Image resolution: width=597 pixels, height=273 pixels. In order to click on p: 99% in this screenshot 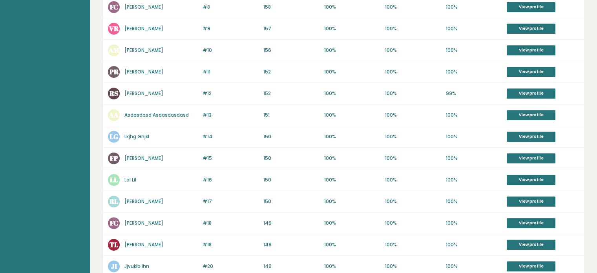, I will do `click(474, 93)`.